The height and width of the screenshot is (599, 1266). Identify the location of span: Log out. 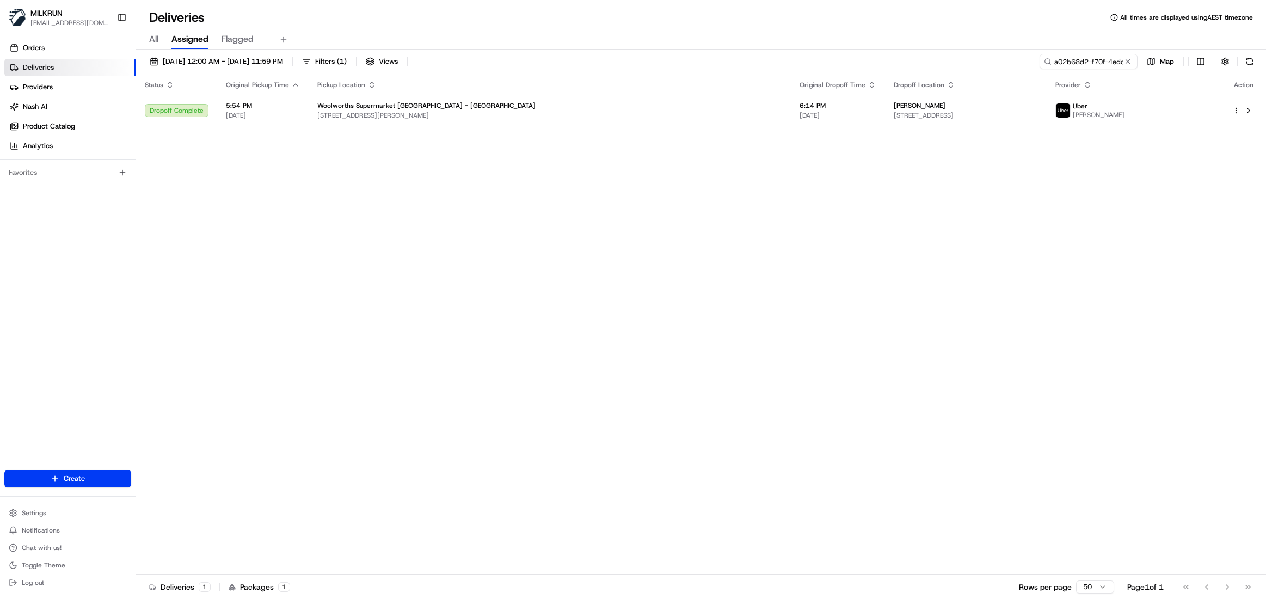
(33, 582).